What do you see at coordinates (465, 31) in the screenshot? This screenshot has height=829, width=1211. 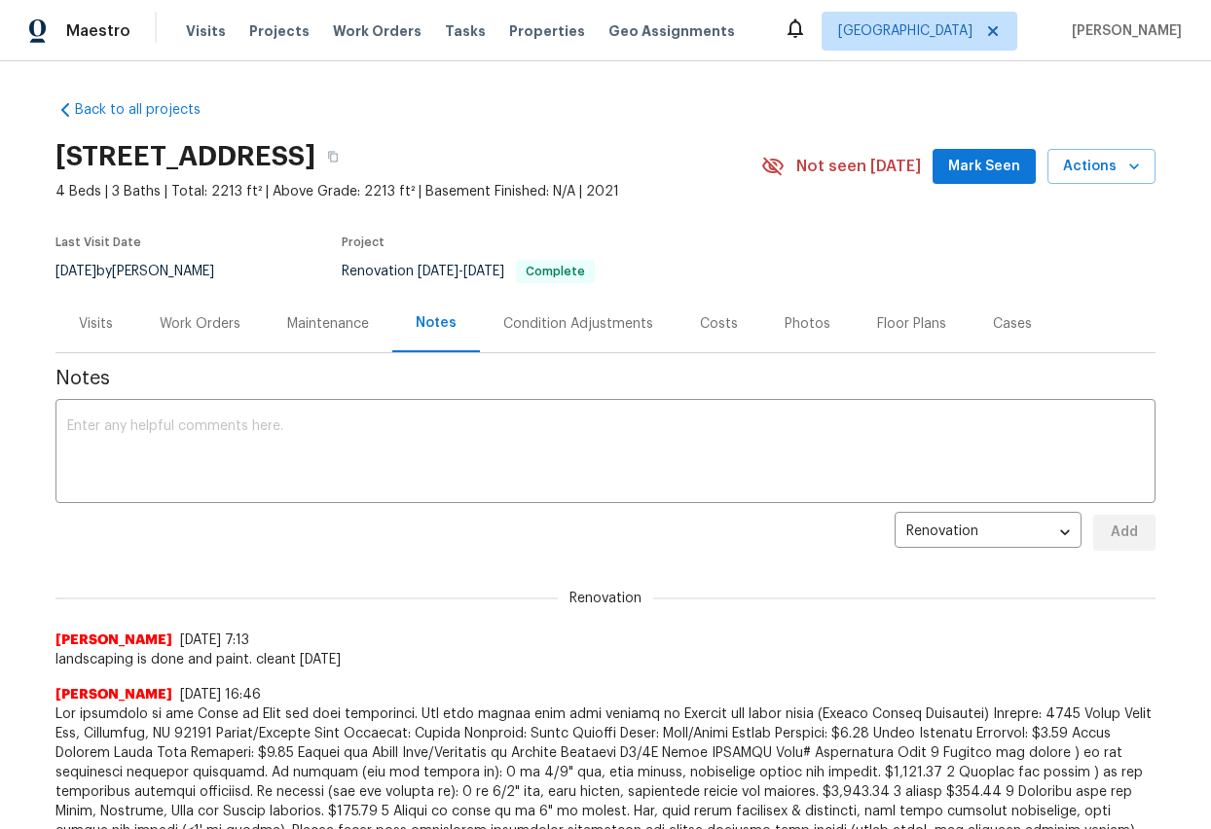 I see `span: Tasks` at bounding box center [465, 31].